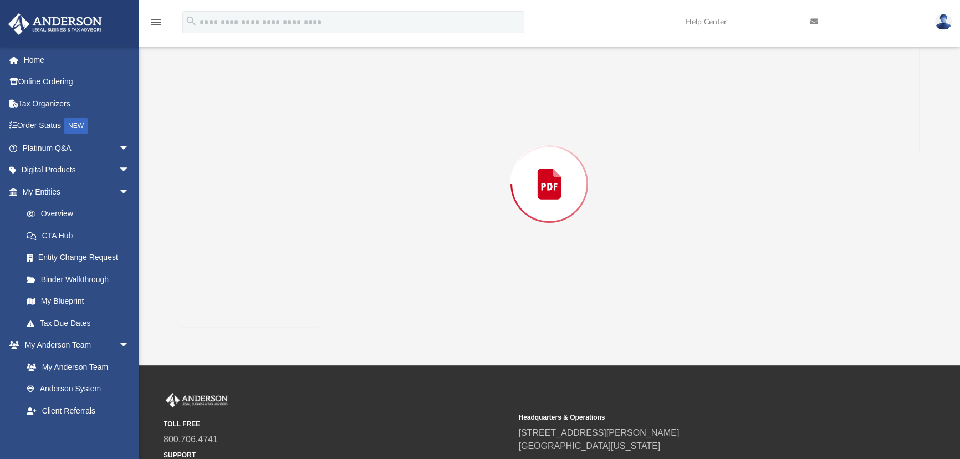 Image resolution: width=960 pixels, height=459 pixels. What do you see at coordinates (74, 433) in the screenshot?
I see `a: My Documentsarrow_drop_down` at bounding box center [74, 433].